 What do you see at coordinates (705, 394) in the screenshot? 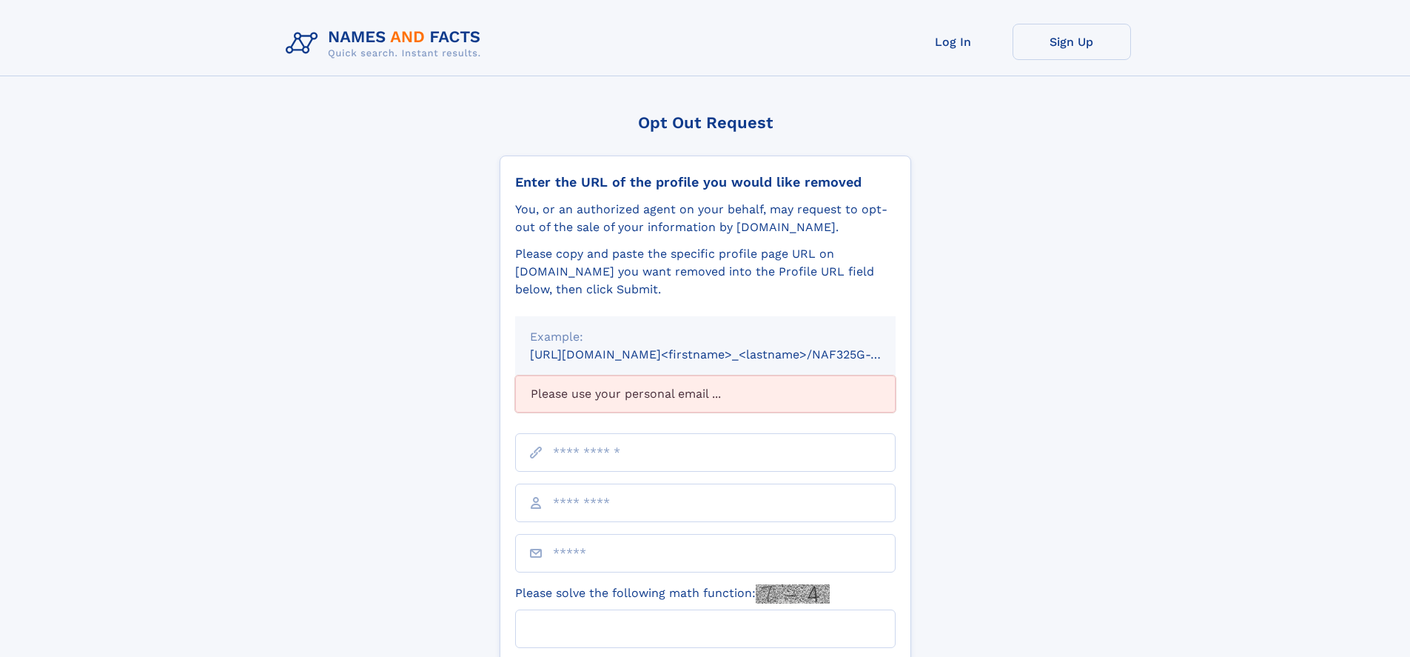
I see `div: Please use your personal email ...` at bounding box center [705, 394].